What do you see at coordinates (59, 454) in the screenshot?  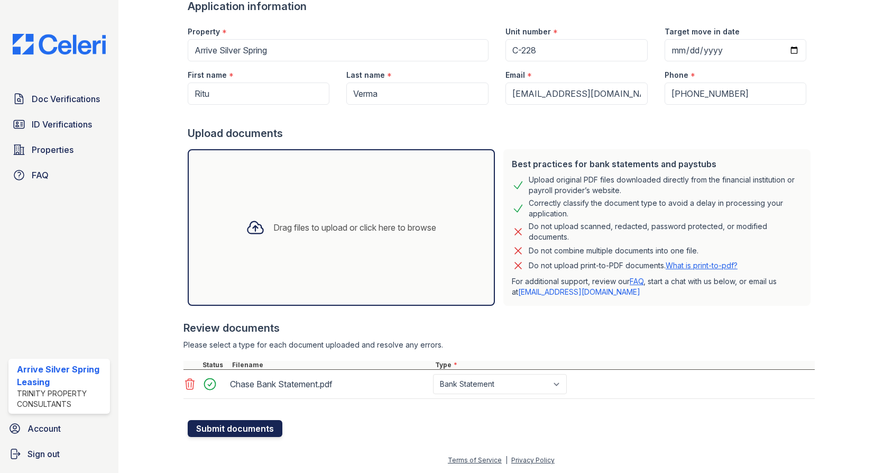 I see `button: Sign out` at bounding box center [59, 454].